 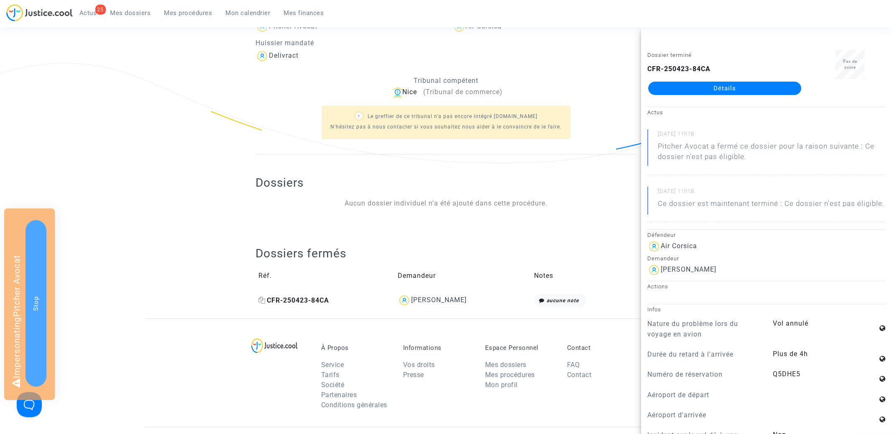 What do you see at coordinates (579, 374) in the screenshot?
I see `a: Contact` at bounding box center [579, 374].